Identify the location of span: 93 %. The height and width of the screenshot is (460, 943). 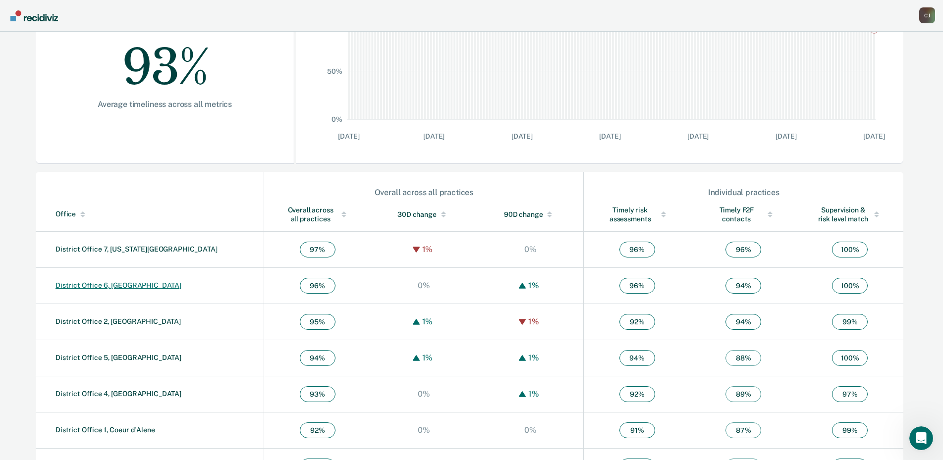
(318, 395).